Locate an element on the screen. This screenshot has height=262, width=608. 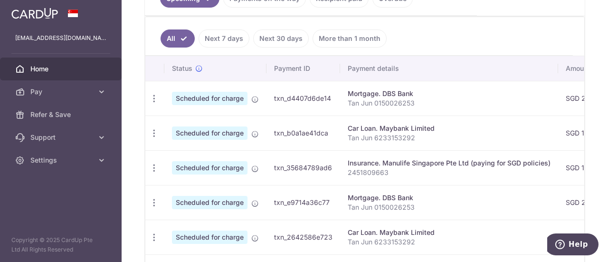
span: Amount is located at coordinates (578, 68).